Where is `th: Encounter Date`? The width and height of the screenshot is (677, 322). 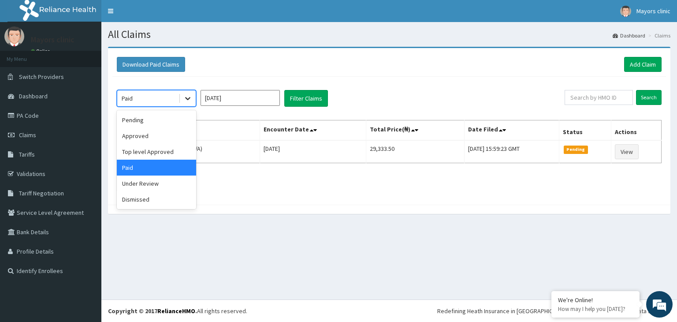
th: Encounter Date is located at coordinates (313, 131).